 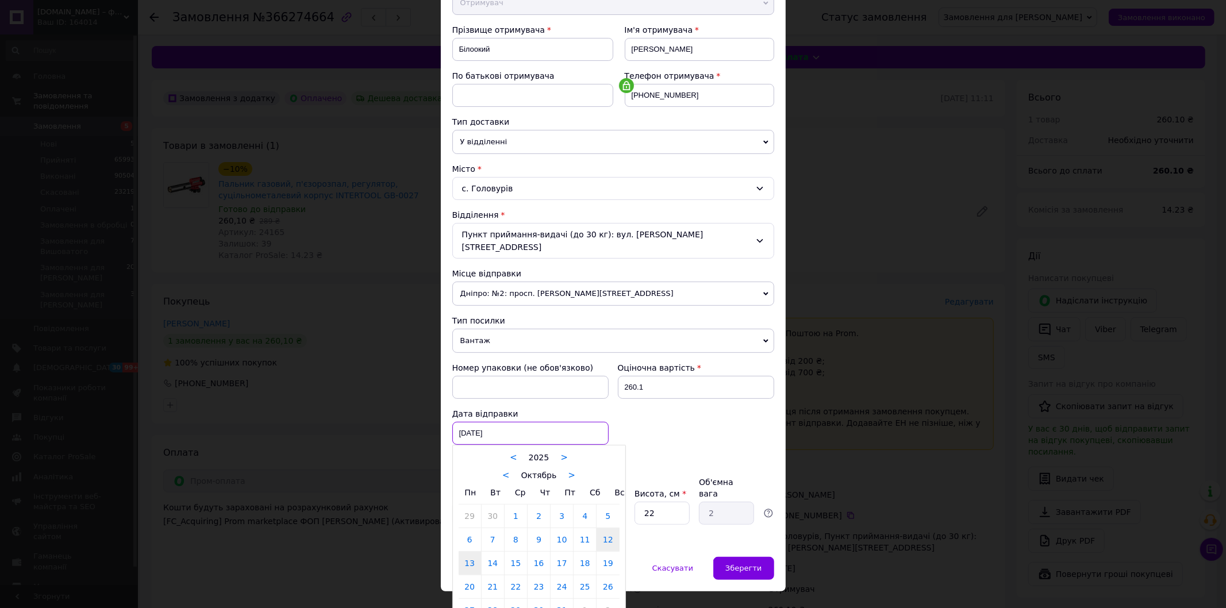 I want to click on a: 6, so click(x=470, y=540).